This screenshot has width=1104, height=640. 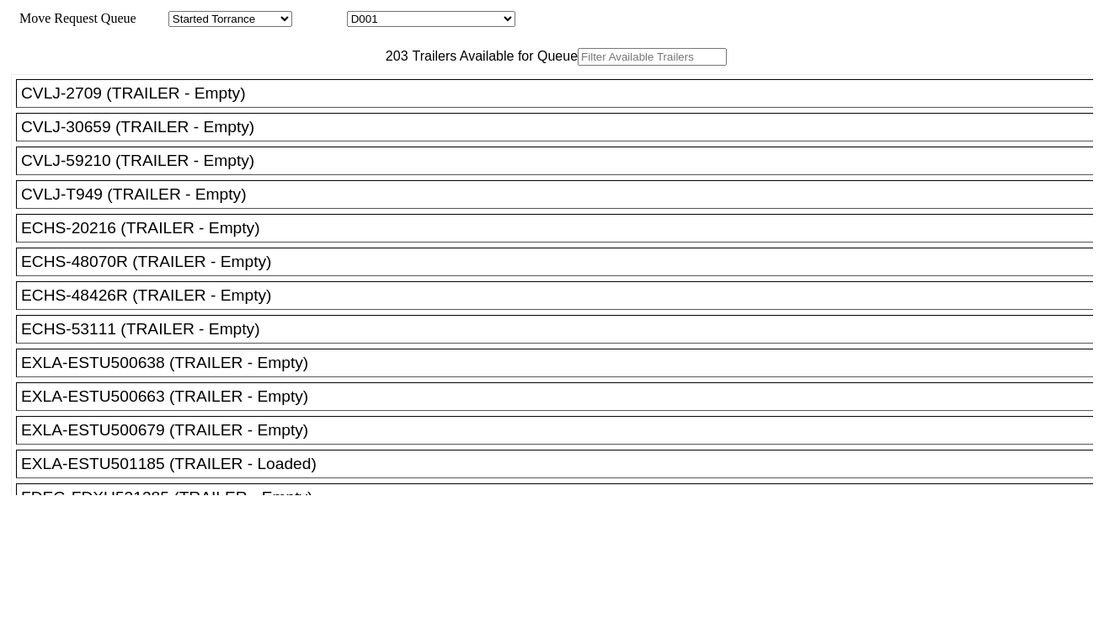 I want to click on div: EXLA-ESTU501185 (TRAILER - Loaded), so click(x=562, y=464).